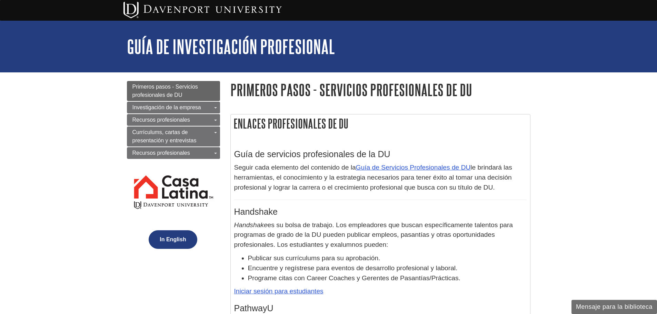  I want to click on span: Currículums, cartas de presentación y entrevistas, so click(165, 136).